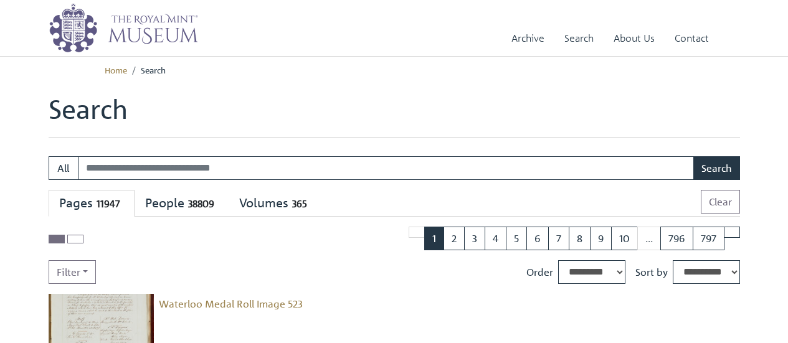 The height and width of the screenshot is (343, 788). What do you see at coordinates (538, 239) in the screenshot?
I see `a: Goto page 6` at bounding box center [538, 239].